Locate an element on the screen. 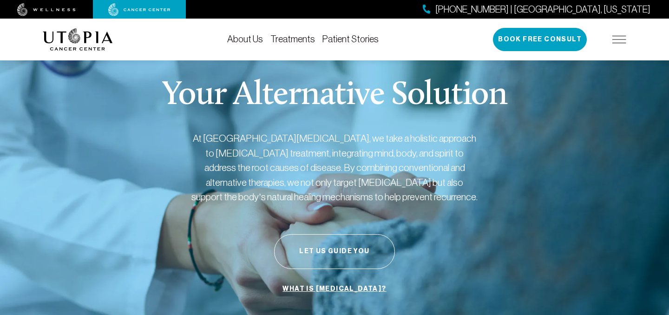 The image size is (669, 315). a: Treatments is located at coordinates (292, 39).